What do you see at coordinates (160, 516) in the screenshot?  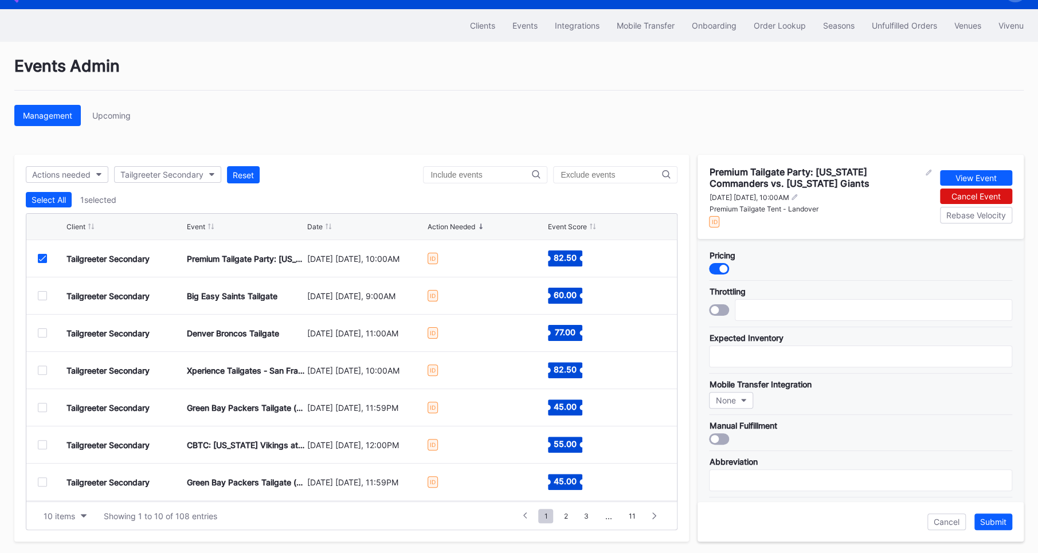 I see `div: Showing 1 to 10 of 108 entries` at bounding box center [160, 516].